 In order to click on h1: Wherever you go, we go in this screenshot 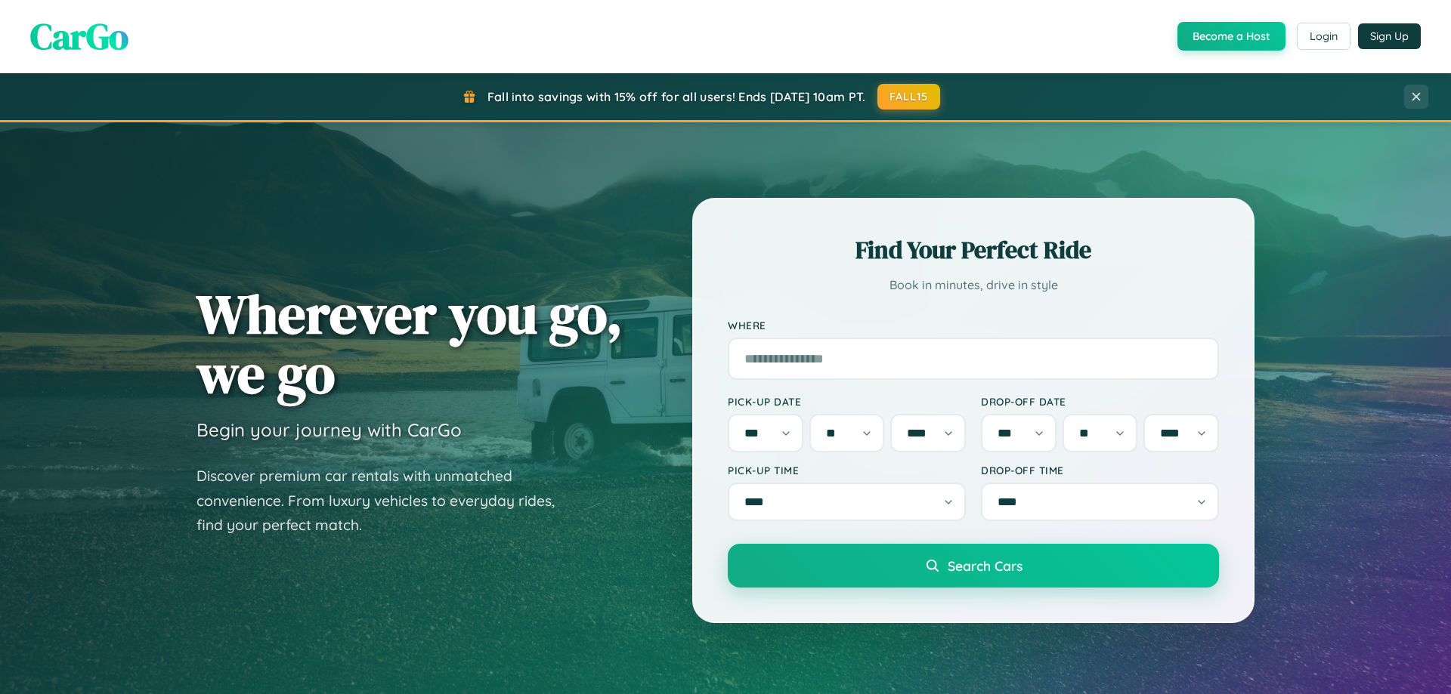, I will do `click(410, 344)`.